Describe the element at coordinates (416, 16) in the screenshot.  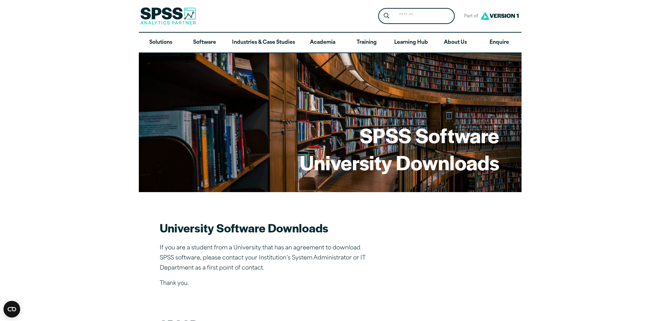
I see `form: Site Header Search Form` at that location.